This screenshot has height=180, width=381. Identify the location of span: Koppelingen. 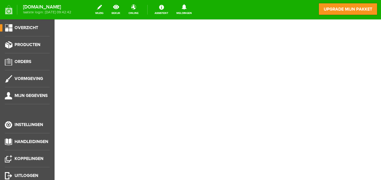
(29, 159).